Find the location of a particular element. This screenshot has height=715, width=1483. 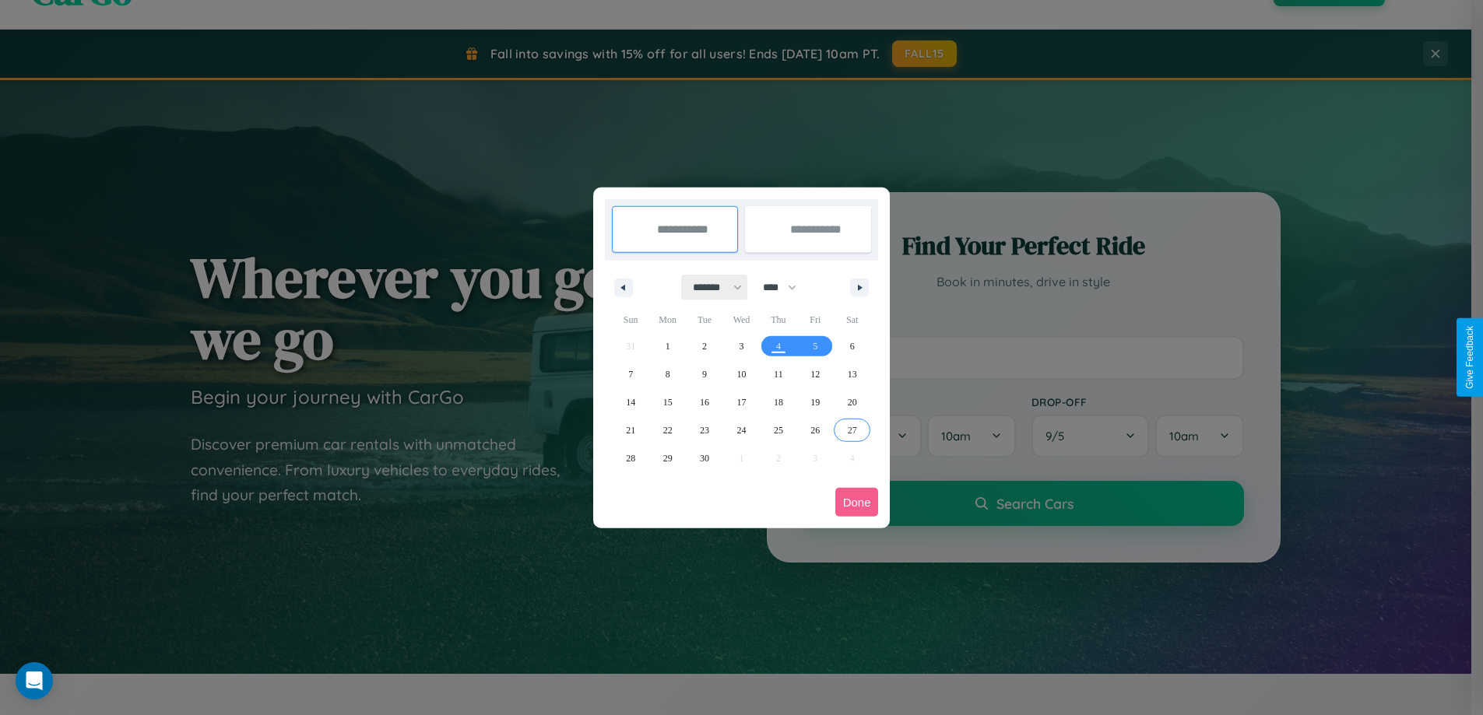

span: 28 is located at coordinates (630, 458).